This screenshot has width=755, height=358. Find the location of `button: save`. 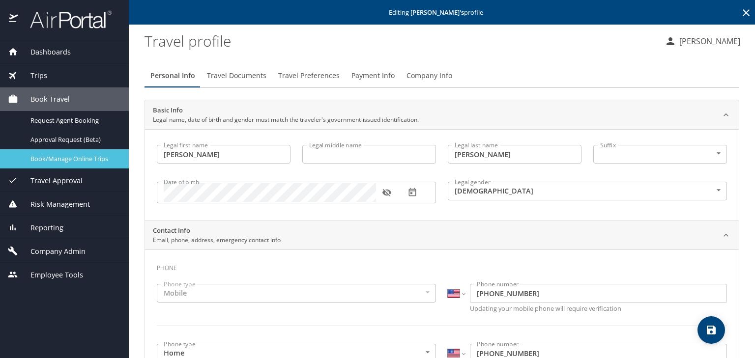

button: save is located at coordinates (711, 330).